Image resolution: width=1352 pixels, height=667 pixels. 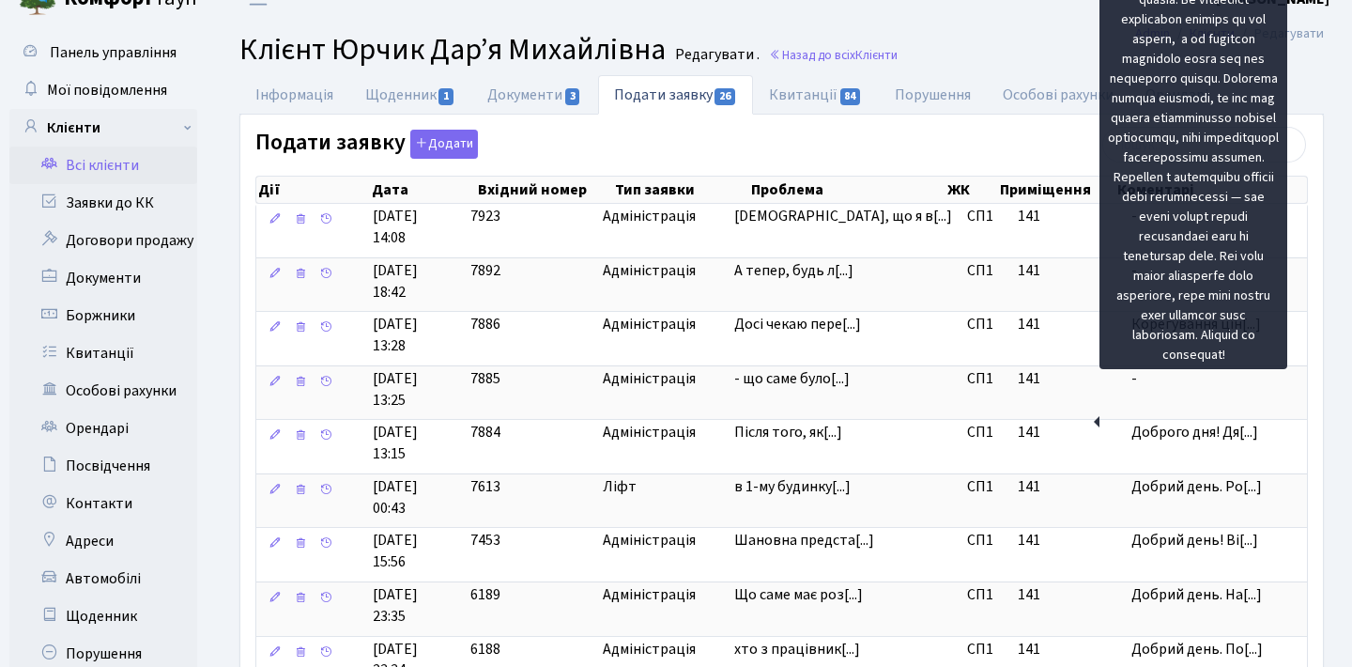 I want to click on a: Назад до всіхКлієнти, so click(x=833, y=54).